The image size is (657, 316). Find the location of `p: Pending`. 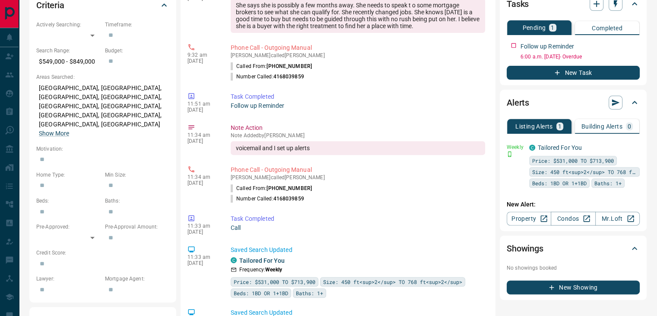

p: Pending is located at coordinates (534, 28).